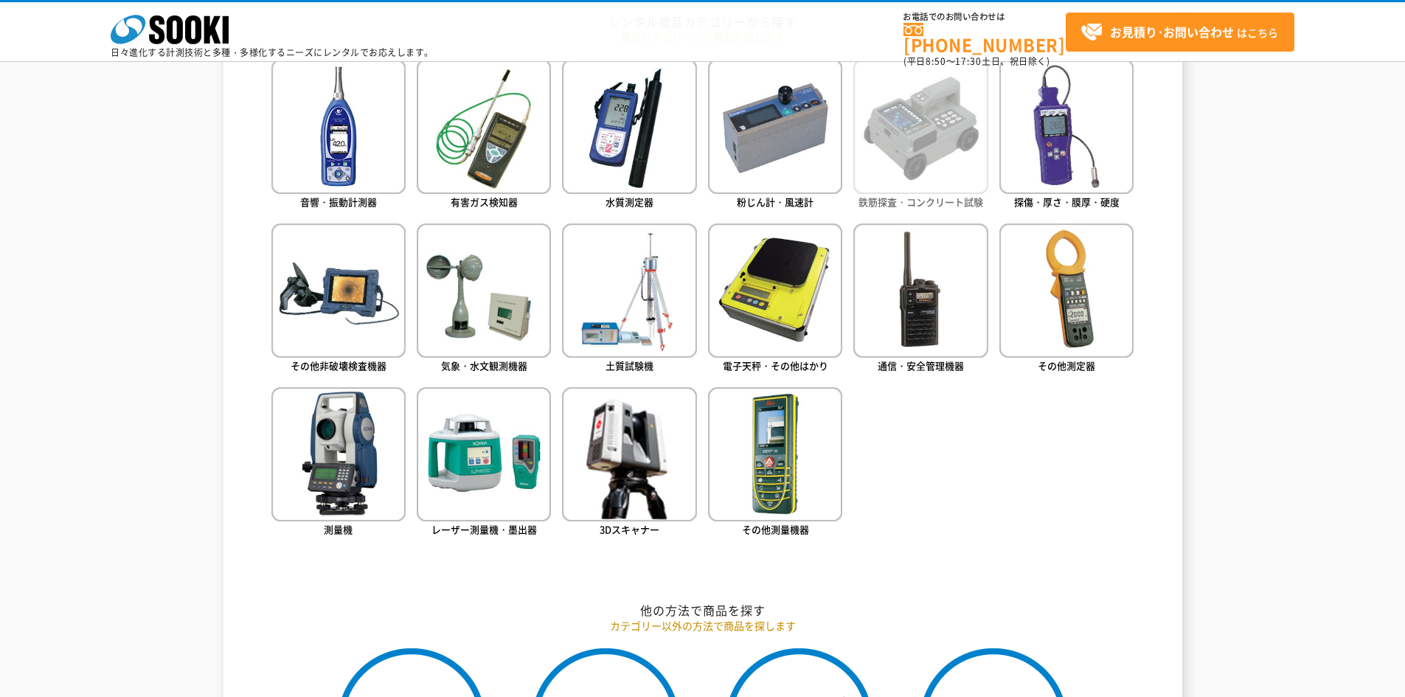 The image size is (1405, 697). I want to click on span: 通信・安全管理機器, so click(921, 365).